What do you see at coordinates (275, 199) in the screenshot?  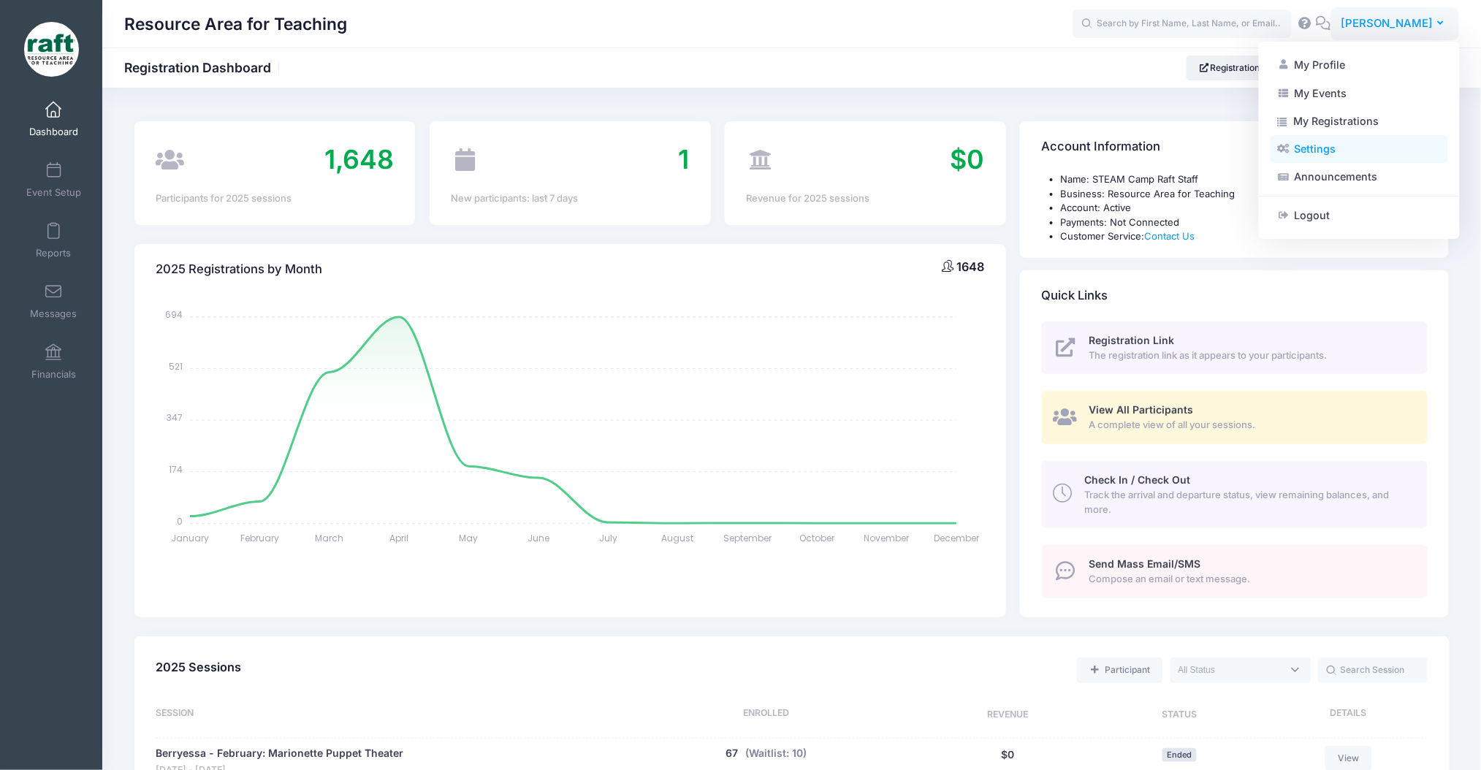 I see `div: Participants for 2025 sessions` at bounding box center [275, 199].